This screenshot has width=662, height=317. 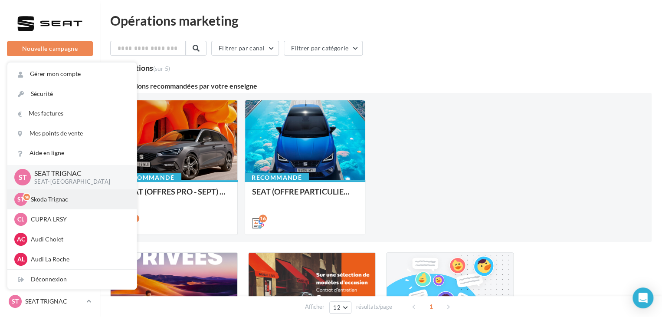 I want to click on a: Calendrier, so click(x=50, y=226).